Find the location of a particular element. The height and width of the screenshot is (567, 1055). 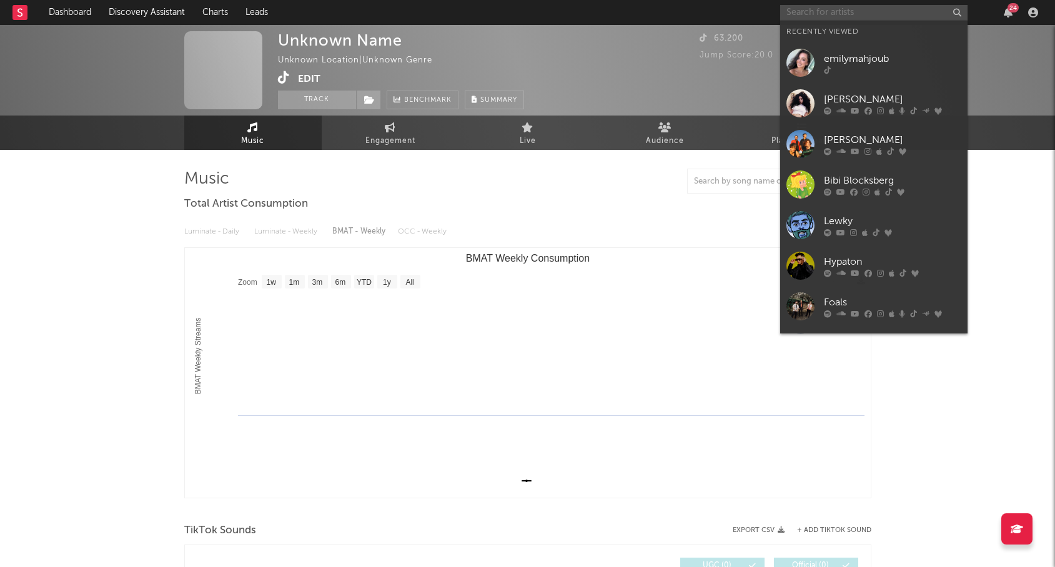

button: Track is located at coordinates (317, 100).